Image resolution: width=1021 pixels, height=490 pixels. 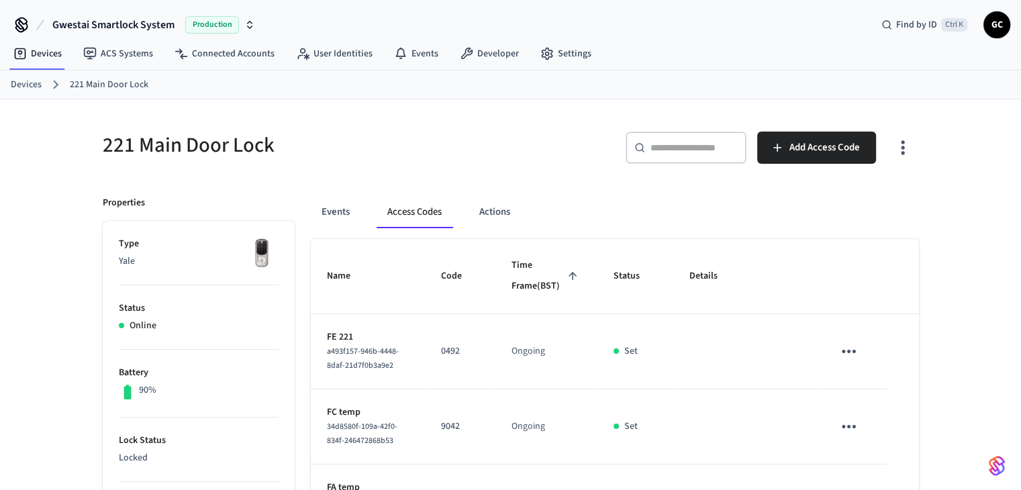 I want to click on img: Yale Assure Touchscreen Wifi Smart Lock, Satin Nickel, Front, so click(x=262, y=254).